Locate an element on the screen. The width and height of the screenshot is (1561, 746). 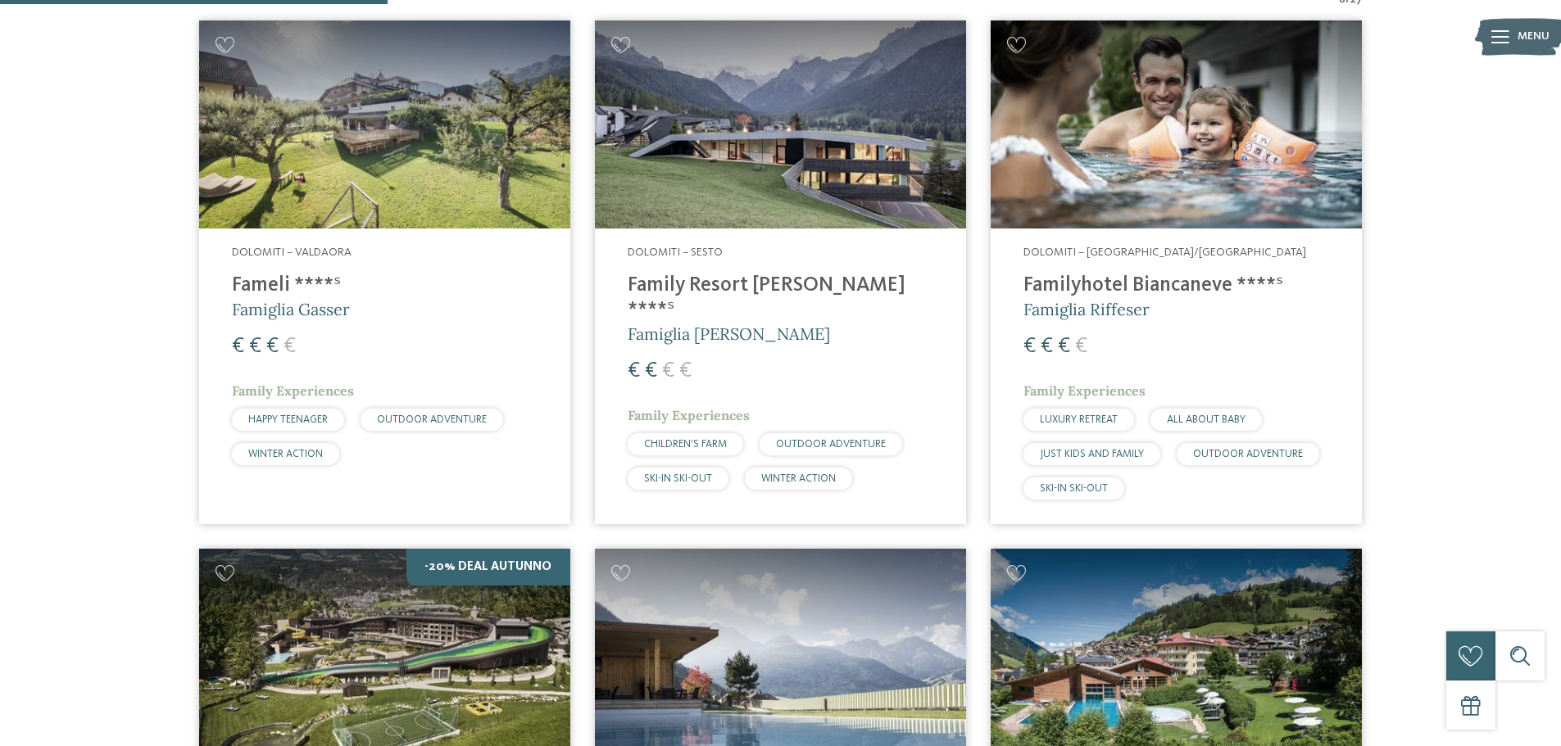
span: Famiglia Riffeser is located at coordinates (1086, 309).